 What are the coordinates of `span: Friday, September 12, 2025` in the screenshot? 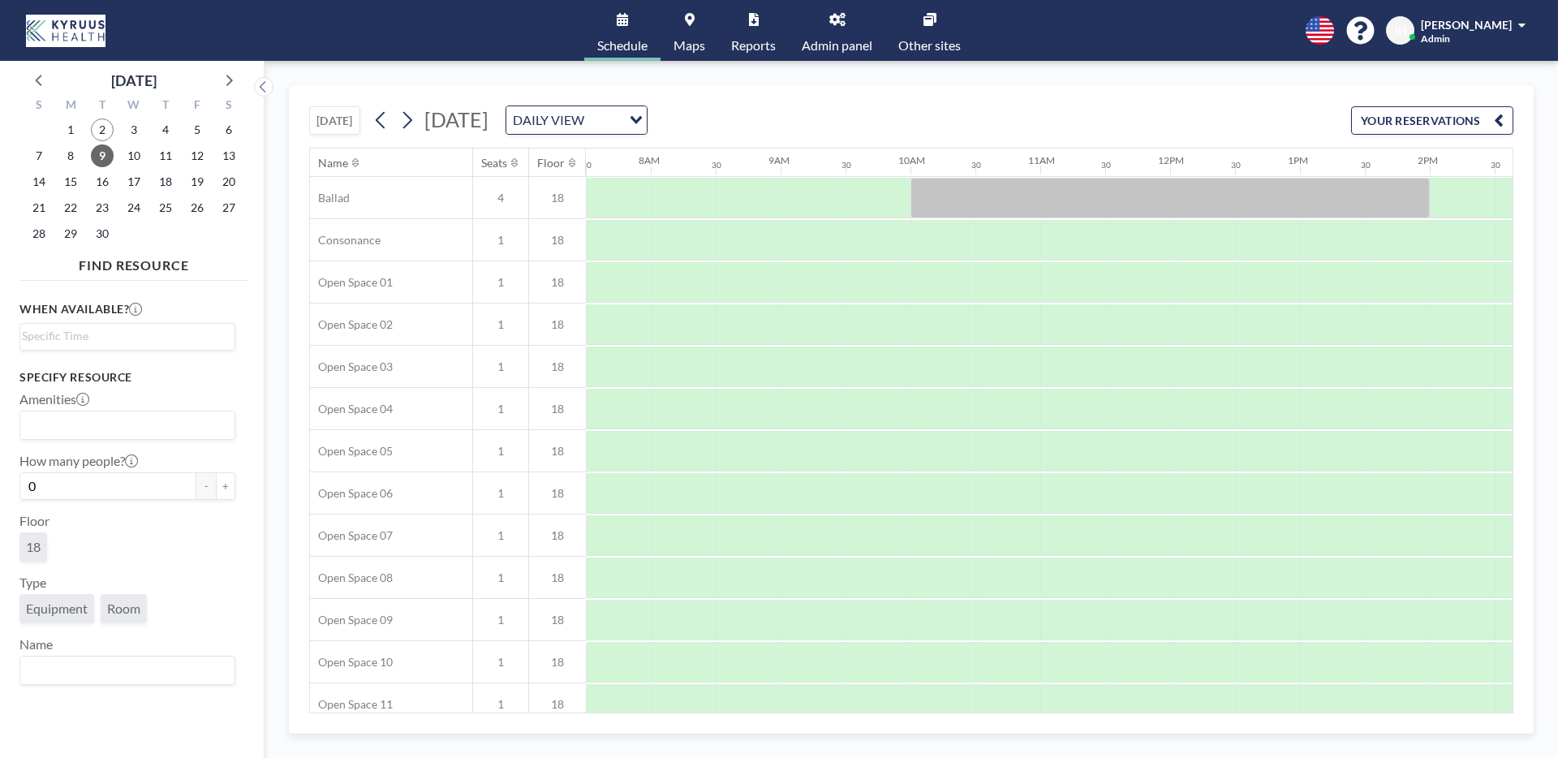 It's located at (197, 156).